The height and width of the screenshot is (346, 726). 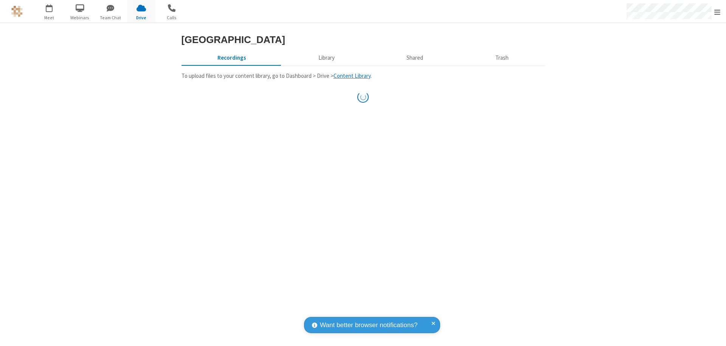 I want to click on button: Content library, so click(x=326, y=58).